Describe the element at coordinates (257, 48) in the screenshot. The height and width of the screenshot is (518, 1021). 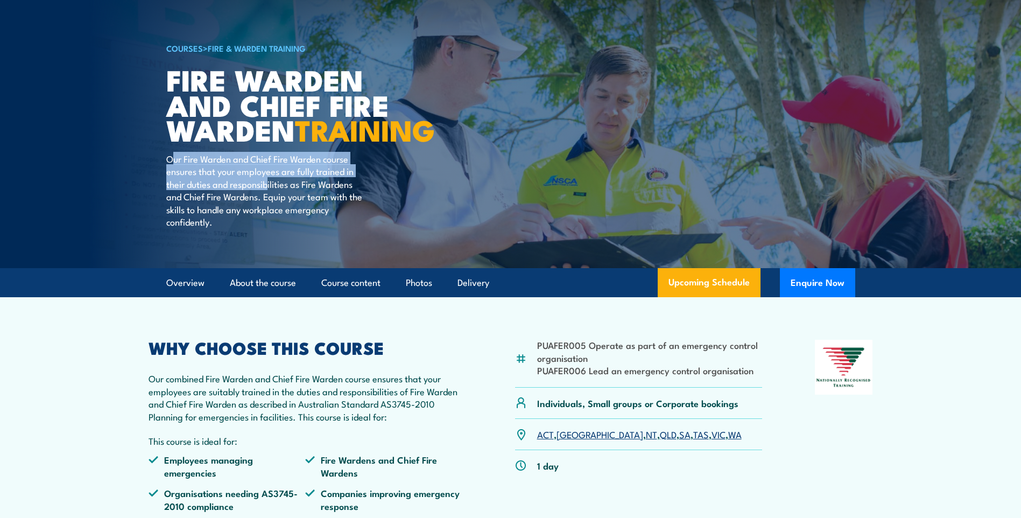
I see `a: Fire & Warden Training` at that location.